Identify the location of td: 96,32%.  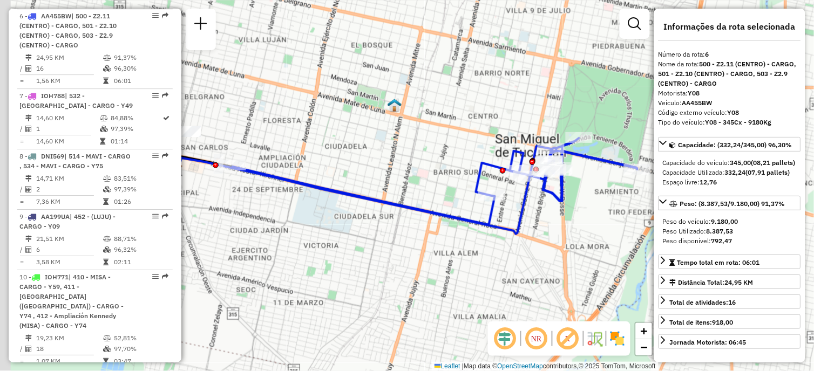
(140, 250).